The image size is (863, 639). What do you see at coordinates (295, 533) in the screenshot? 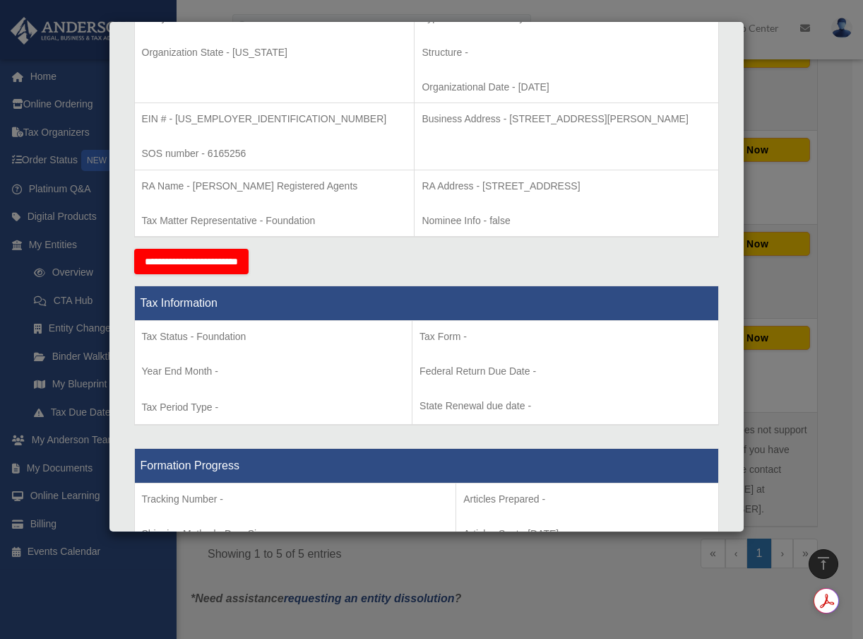
I see `p: Shipping Method - DocuSign` at bounding box center [295, 533].